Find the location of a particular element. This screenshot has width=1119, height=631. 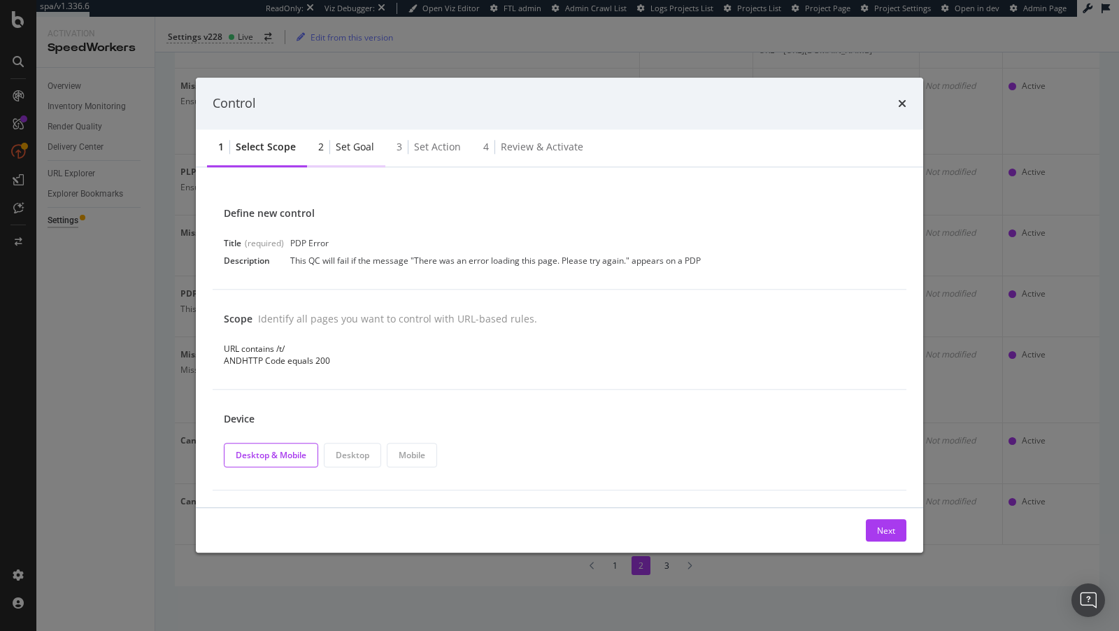

div: Review & Activate is located at coordinates (542, 147).